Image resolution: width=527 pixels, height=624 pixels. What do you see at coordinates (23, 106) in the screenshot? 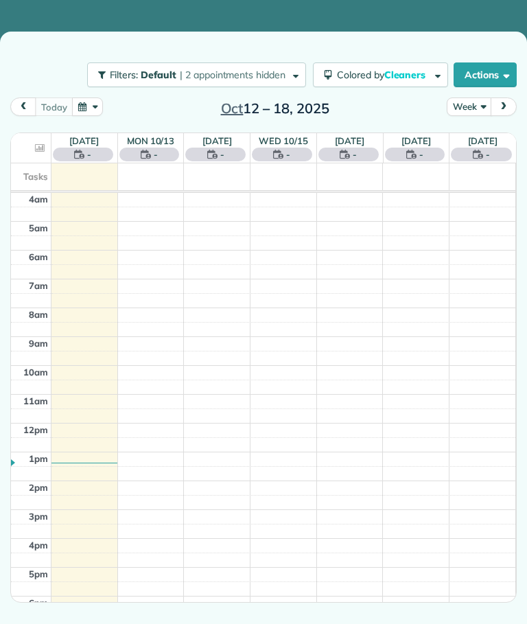
I see `button: prev` at bounding box center [23, 106].